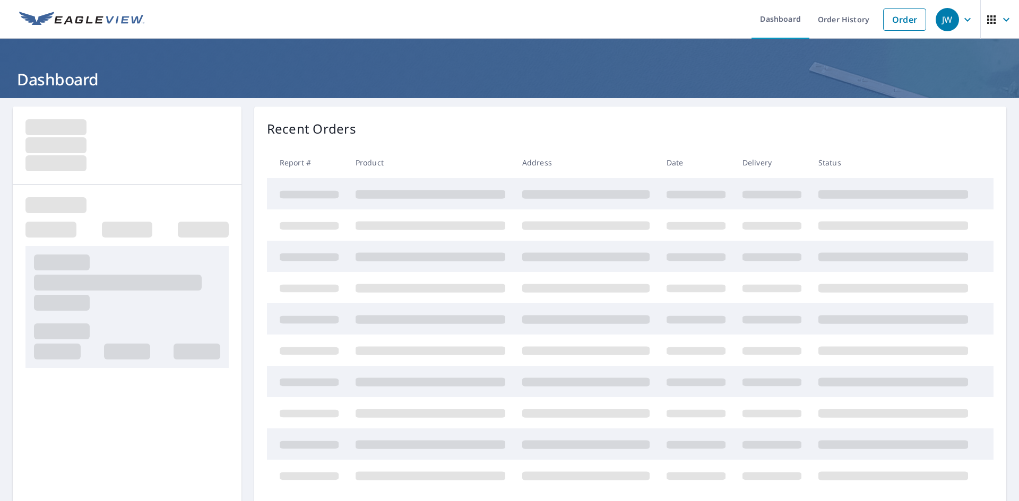  I want to click on th: Status, so click(893, 162).